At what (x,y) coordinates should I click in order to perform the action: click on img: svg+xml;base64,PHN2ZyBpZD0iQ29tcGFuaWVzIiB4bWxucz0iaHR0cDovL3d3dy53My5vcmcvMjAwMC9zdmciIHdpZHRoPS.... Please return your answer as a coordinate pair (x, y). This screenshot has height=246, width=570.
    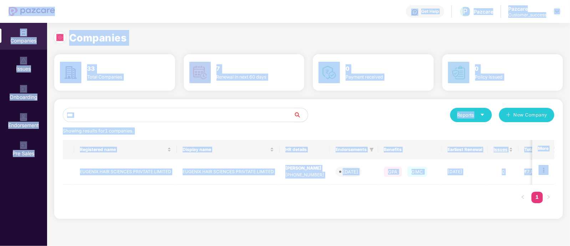
    Looking at the image, I should click on (24, 33).